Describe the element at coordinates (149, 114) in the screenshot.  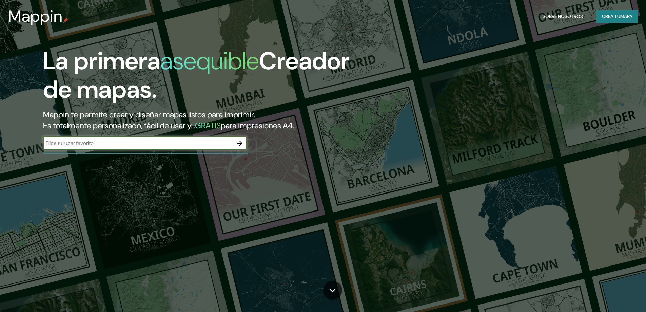
I see `font: Mappin te permite crear y diseñar mapas listos para imprimir.` at that location.